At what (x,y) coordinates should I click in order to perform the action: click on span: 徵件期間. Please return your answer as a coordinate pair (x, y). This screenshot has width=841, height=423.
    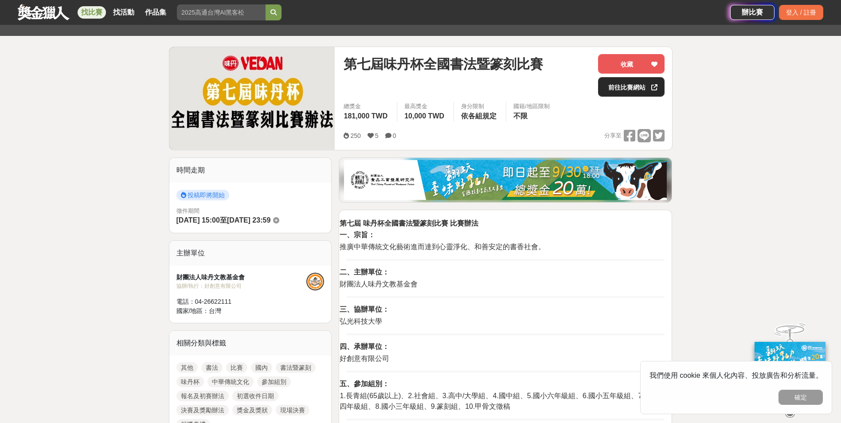
    Looking at the image, I should click on (188, 211).